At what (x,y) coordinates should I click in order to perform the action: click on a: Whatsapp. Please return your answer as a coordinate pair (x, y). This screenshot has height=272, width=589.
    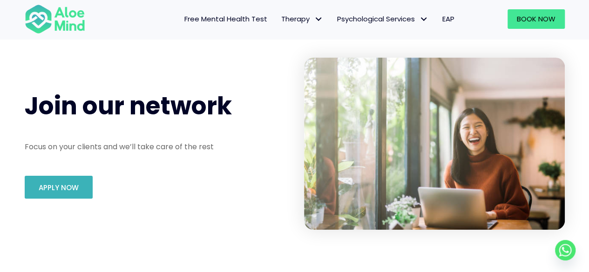
    Looking at the image, I should click on (565, 250).